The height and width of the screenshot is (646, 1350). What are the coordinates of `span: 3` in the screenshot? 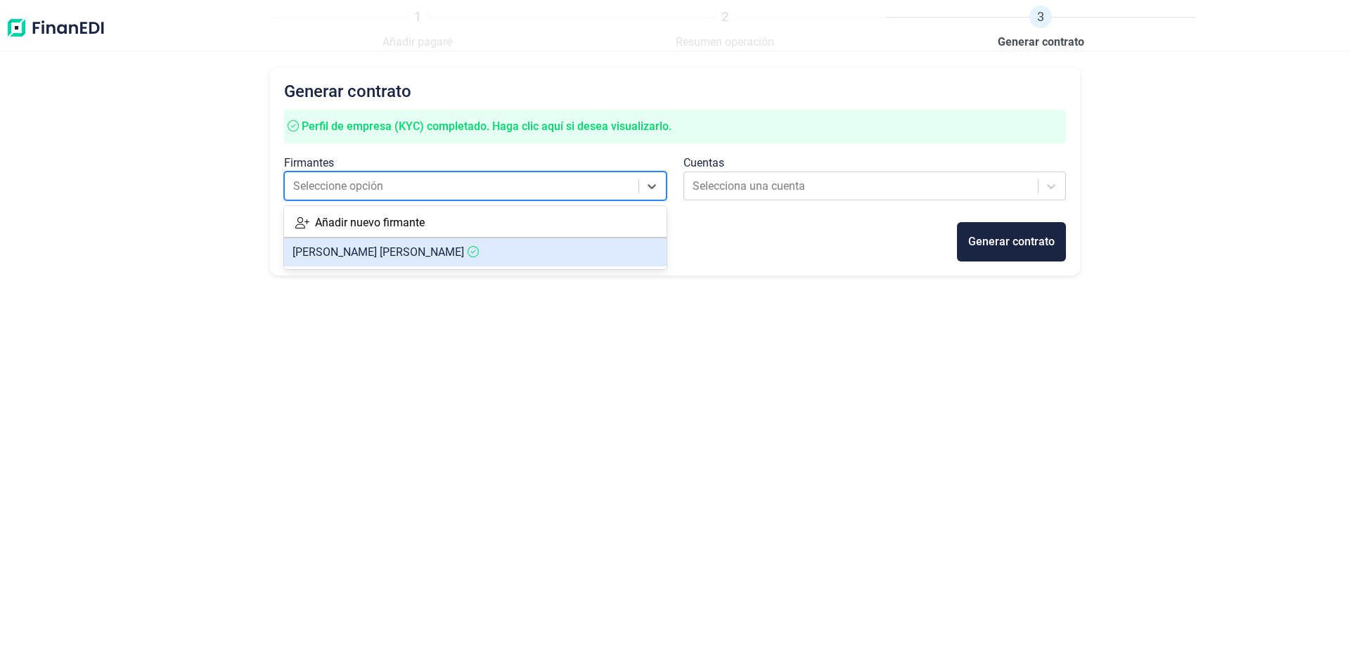 It's located at (1040, 17).